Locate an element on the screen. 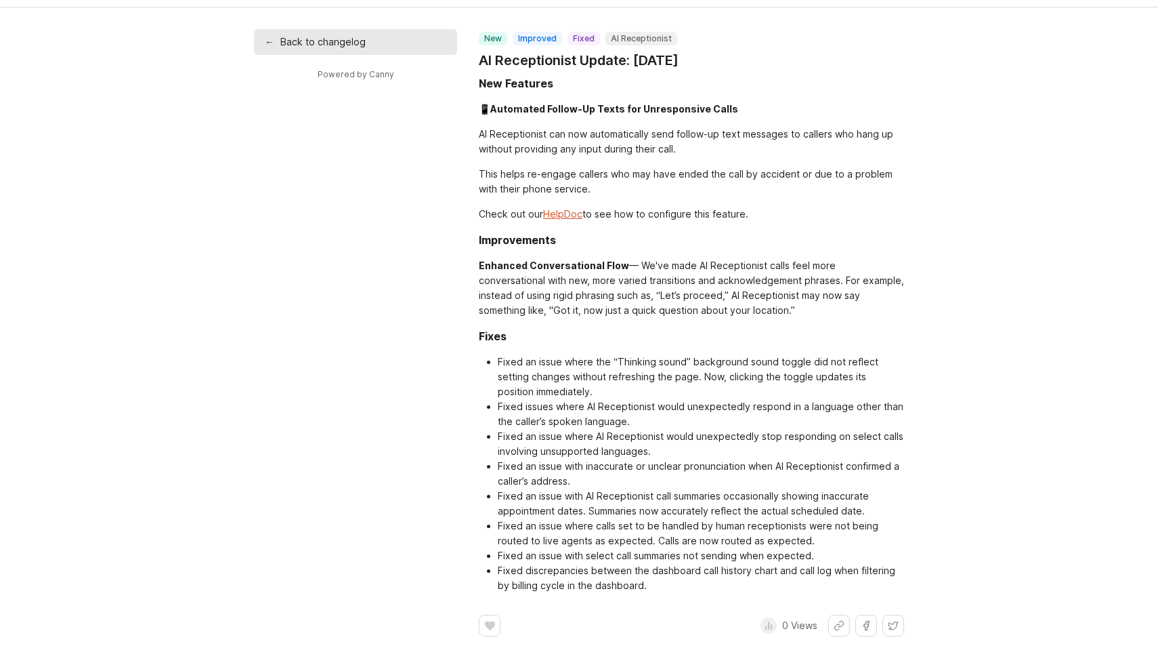 The image size is (1158, 665). div: Fixes is located at coordinates (492, 336).